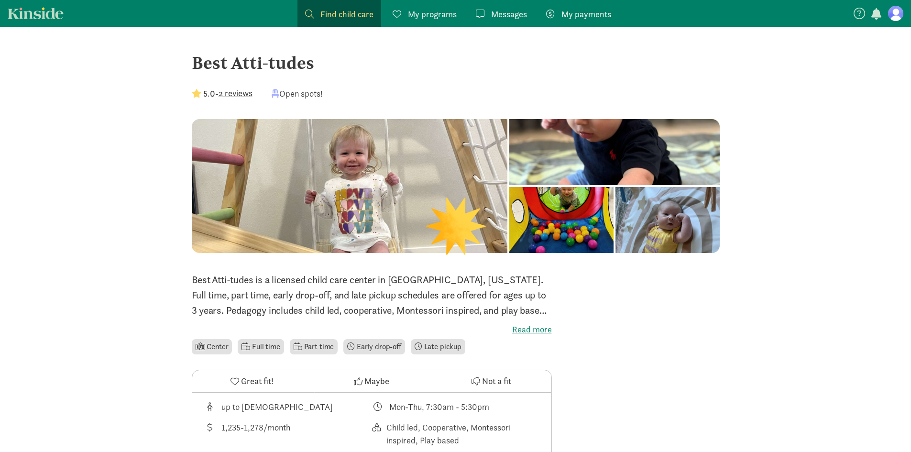 The height and width of the screenshot is (452, 911). What do you see at coordinates (256, 434) in the screenshot?
I see `div: 1,235-1,278/month` at bounding box center [256, 434].